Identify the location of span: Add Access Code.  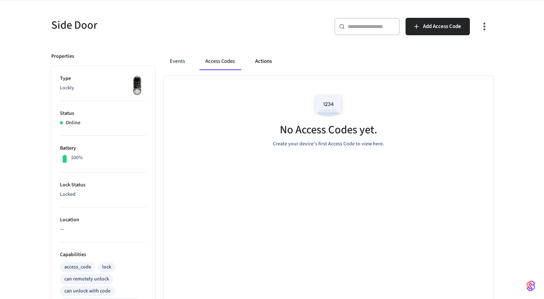
(442, 27).